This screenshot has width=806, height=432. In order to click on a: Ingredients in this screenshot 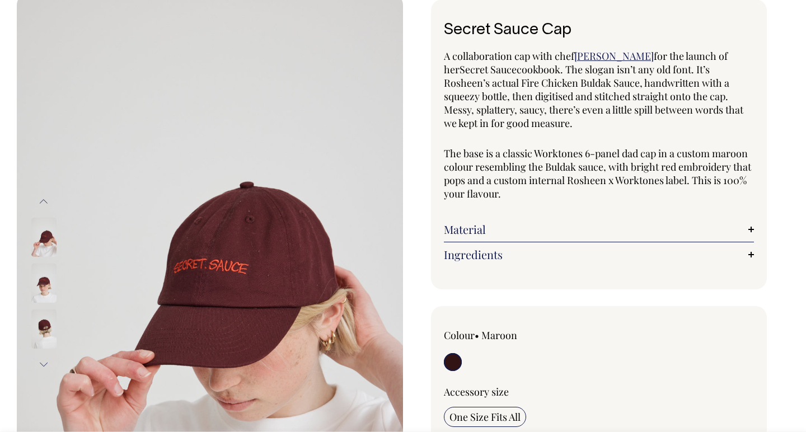, I will do `click(599, 255)`.